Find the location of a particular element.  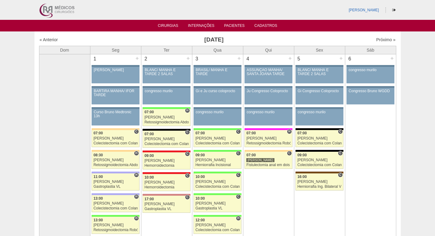

div: Key: Santa Helena is located at coordinates (167, 195).